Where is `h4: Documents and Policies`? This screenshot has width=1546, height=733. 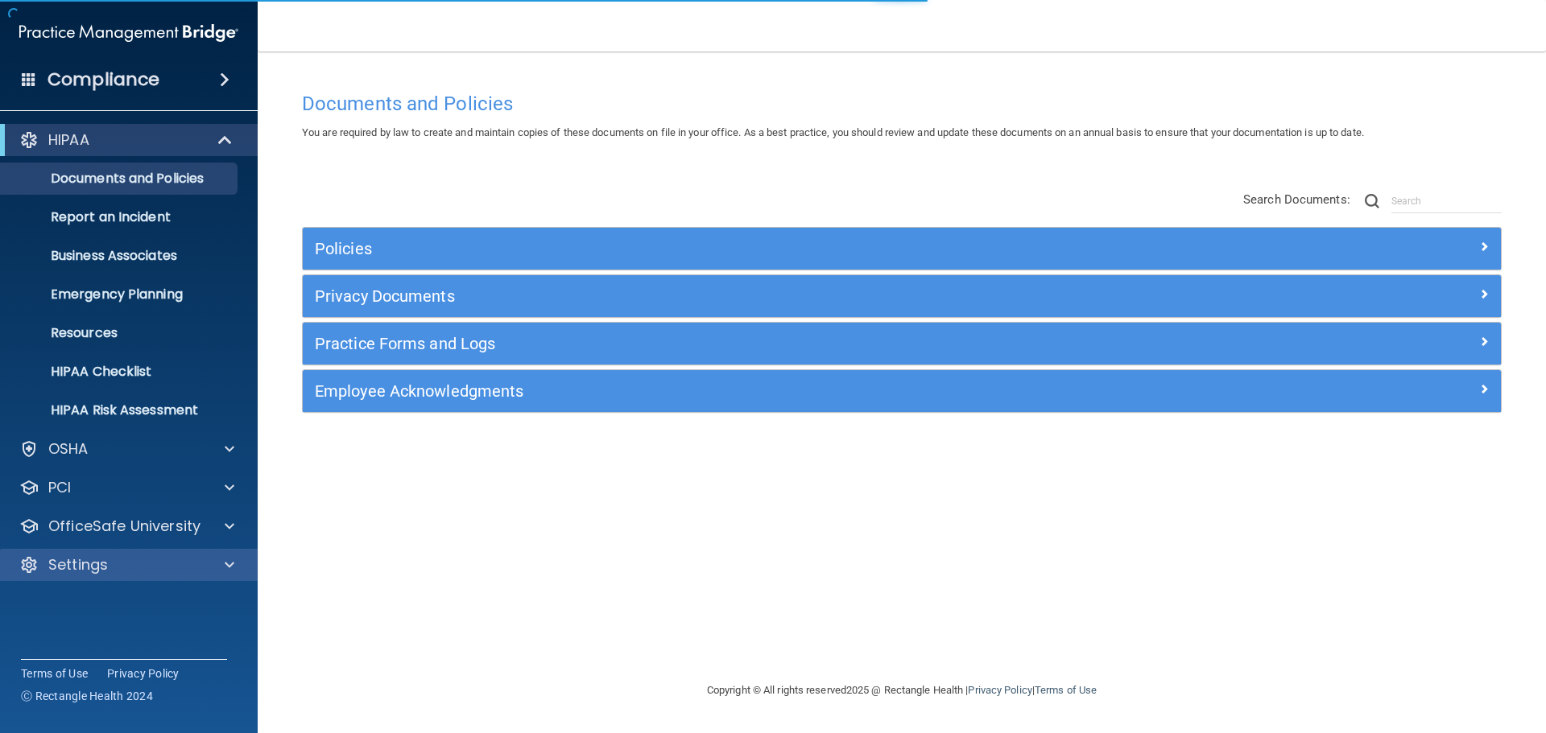
h4: Documents and Policies is located at coordinates (902, 104).